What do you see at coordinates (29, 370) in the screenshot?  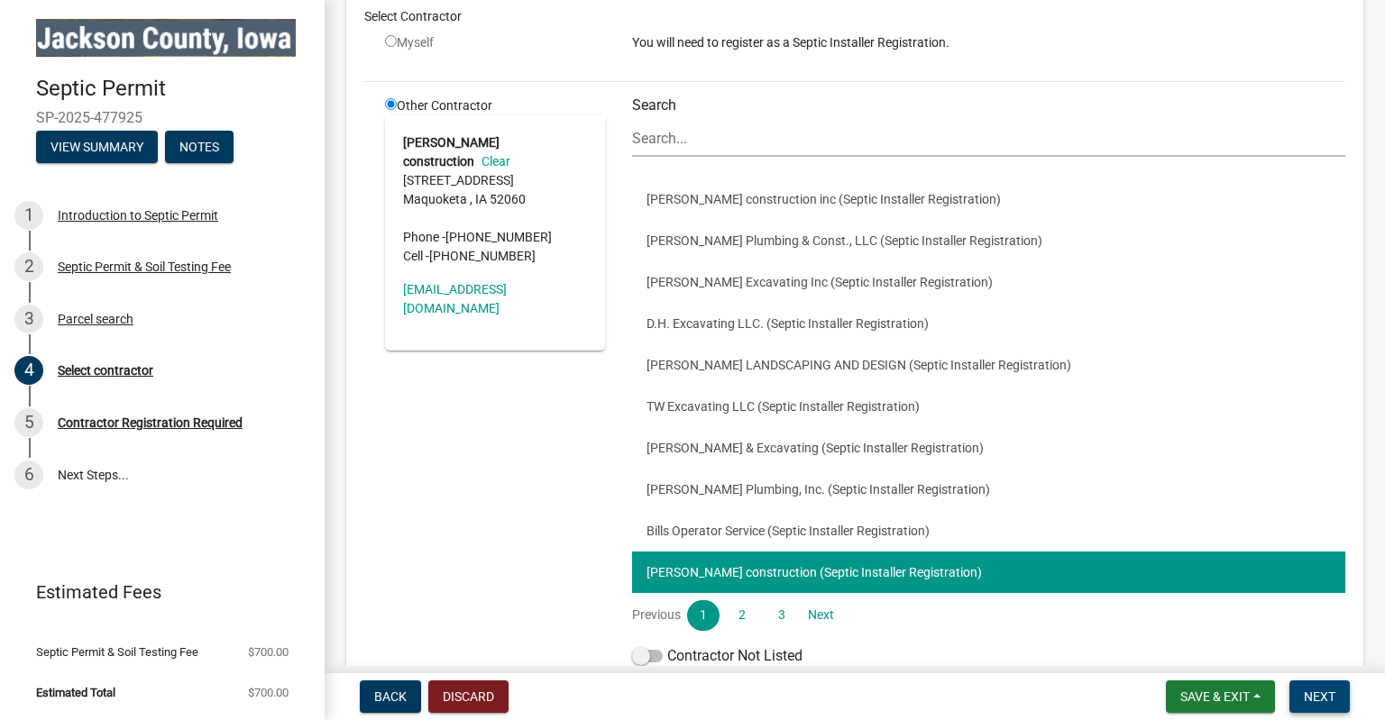 I see `div: 4` at bounding box center [29, 370].